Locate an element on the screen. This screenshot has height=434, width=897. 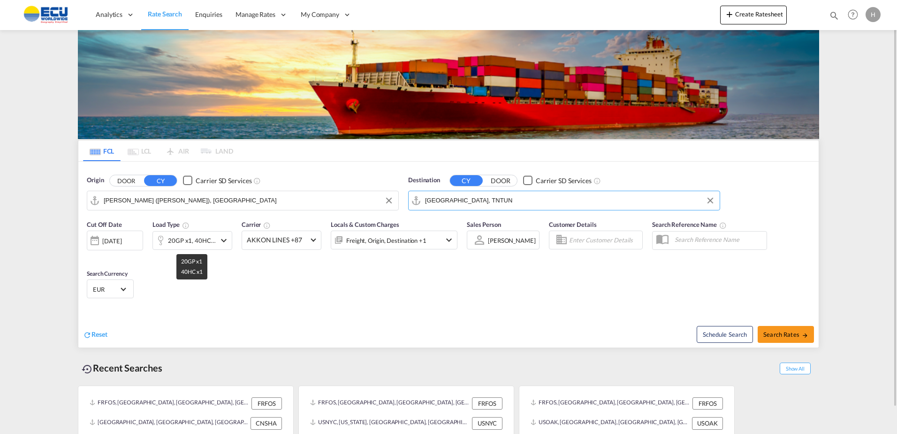
span: Carrier is located at coordinates (256, 224).